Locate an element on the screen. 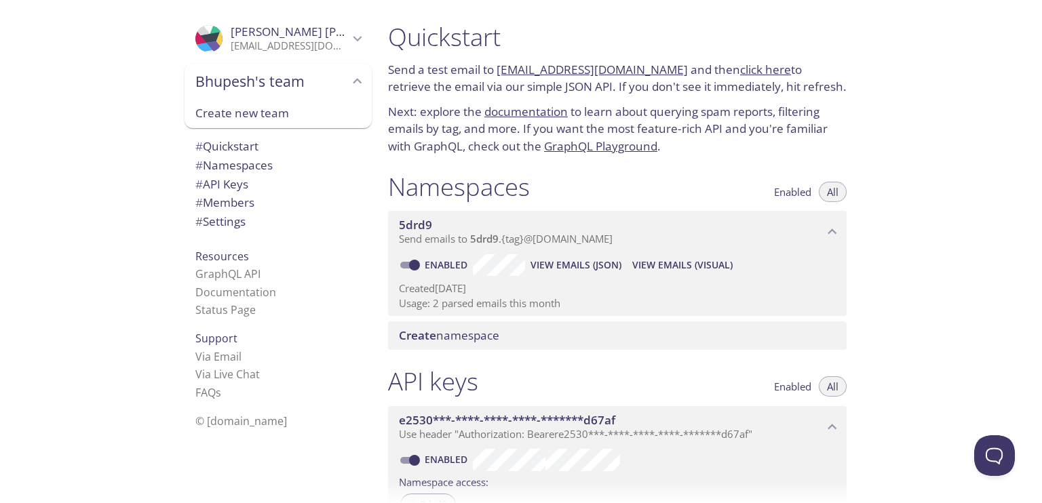  span: Namespaces is located at coordinates (234, 165).